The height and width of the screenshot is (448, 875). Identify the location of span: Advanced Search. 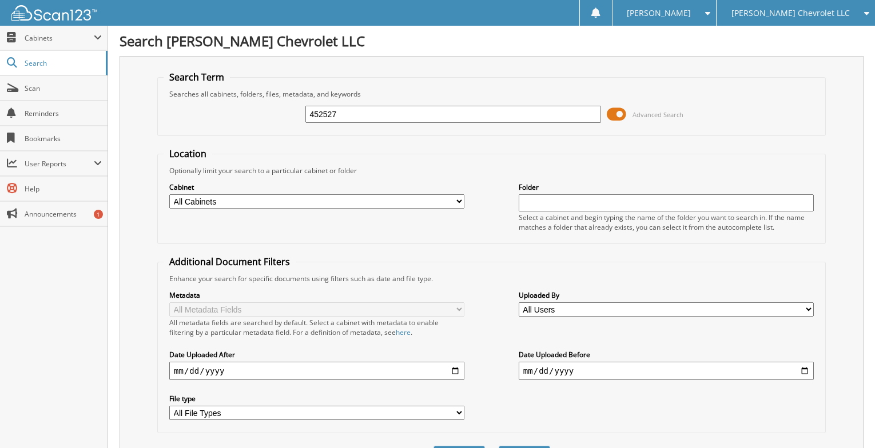
(658, 114).